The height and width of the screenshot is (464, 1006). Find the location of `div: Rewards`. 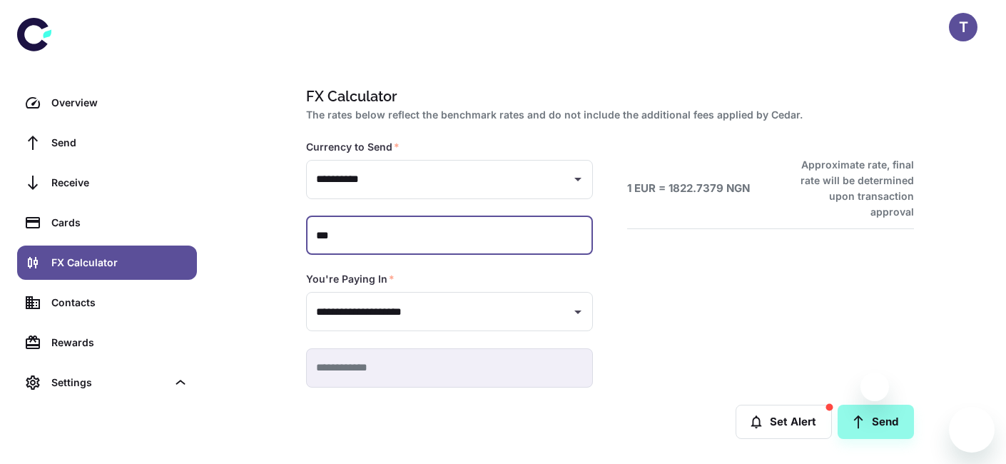

div: Rewards is located at coordinates (120, 342).